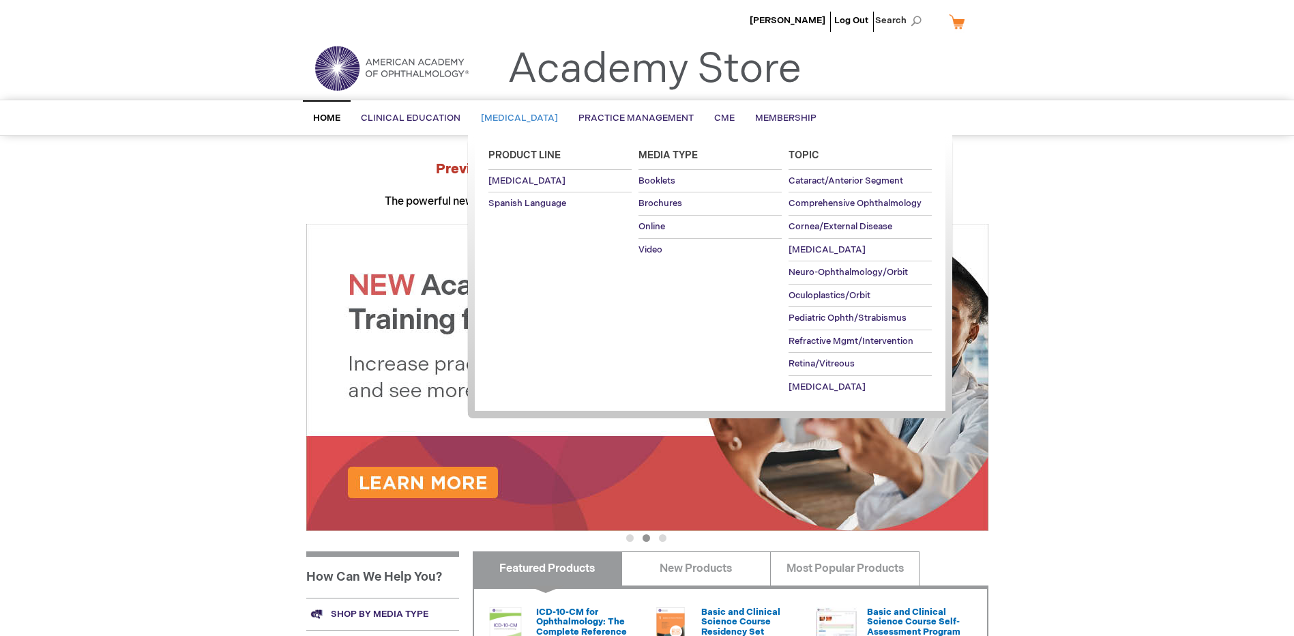  What do you see at coordinates (844, 568) in the screenshot?
I see `a: Most Popular Products` at bounding box center [844, 568].